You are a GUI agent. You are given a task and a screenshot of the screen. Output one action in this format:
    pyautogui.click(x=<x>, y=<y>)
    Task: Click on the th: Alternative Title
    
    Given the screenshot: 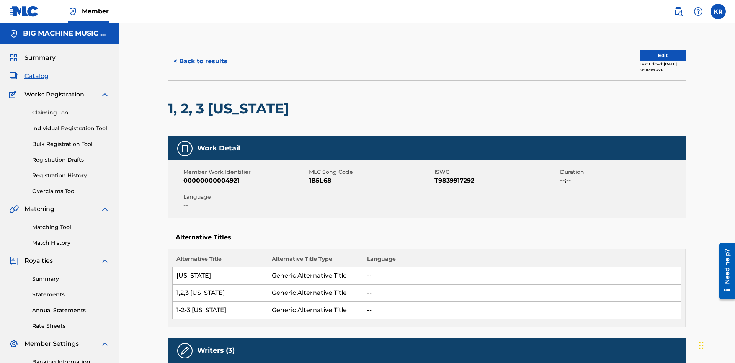 What is the action you would take?
    pyautogui.click(x=220, y=261)
    